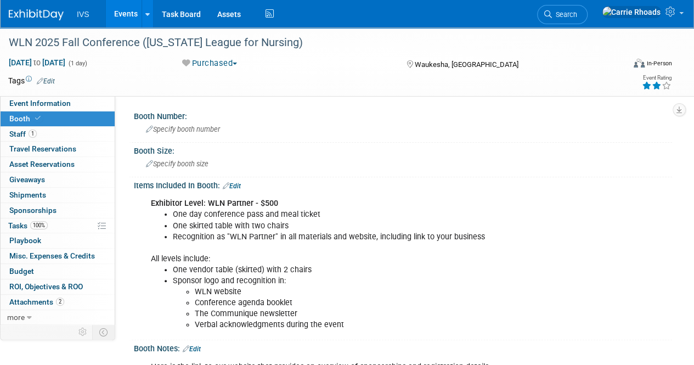  What do you see at coordinates (43, 149) in the screenshot?
I see `span: Travel Reservations` at bounding box center [43, 149].